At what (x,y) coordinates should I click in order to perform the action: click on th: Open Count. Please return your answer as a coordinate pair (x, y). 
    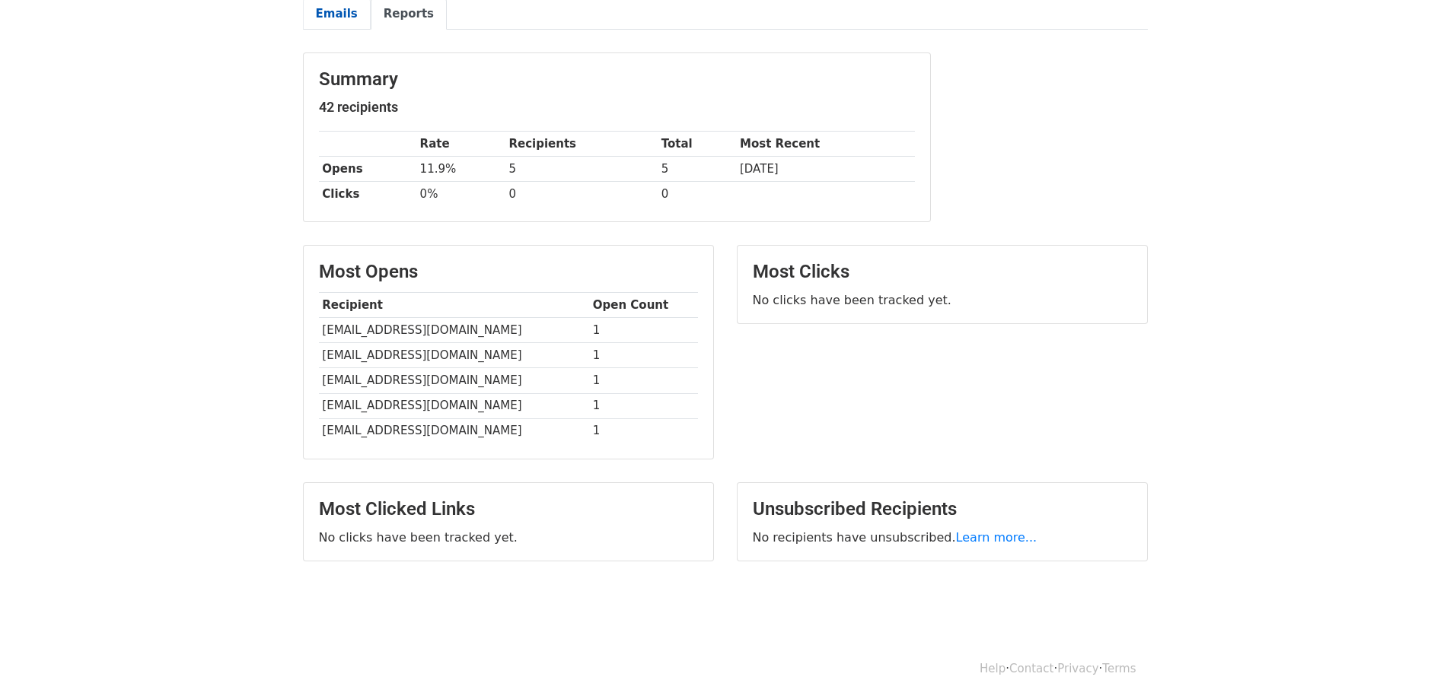
    Looking at the image, I should click on (643, 305).